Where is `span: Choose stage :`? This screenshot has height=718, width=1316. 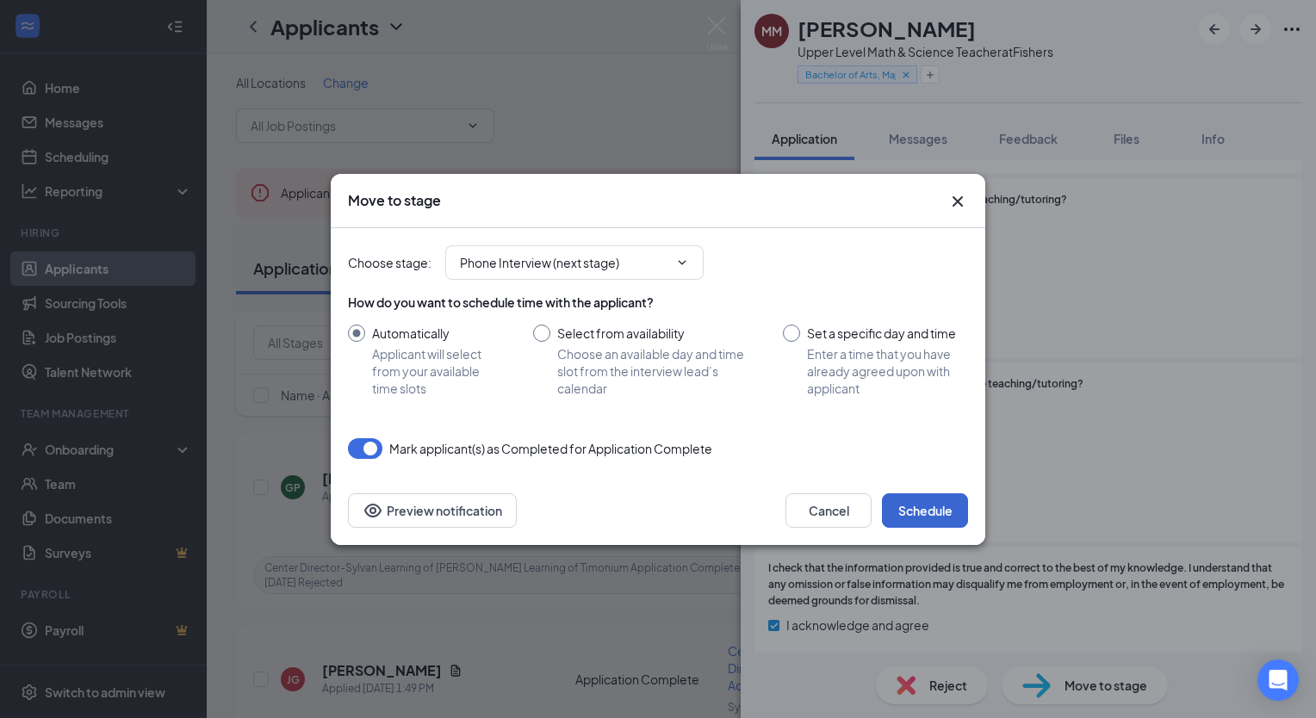 span: Choose stage : is located at coordinates (389, 263).